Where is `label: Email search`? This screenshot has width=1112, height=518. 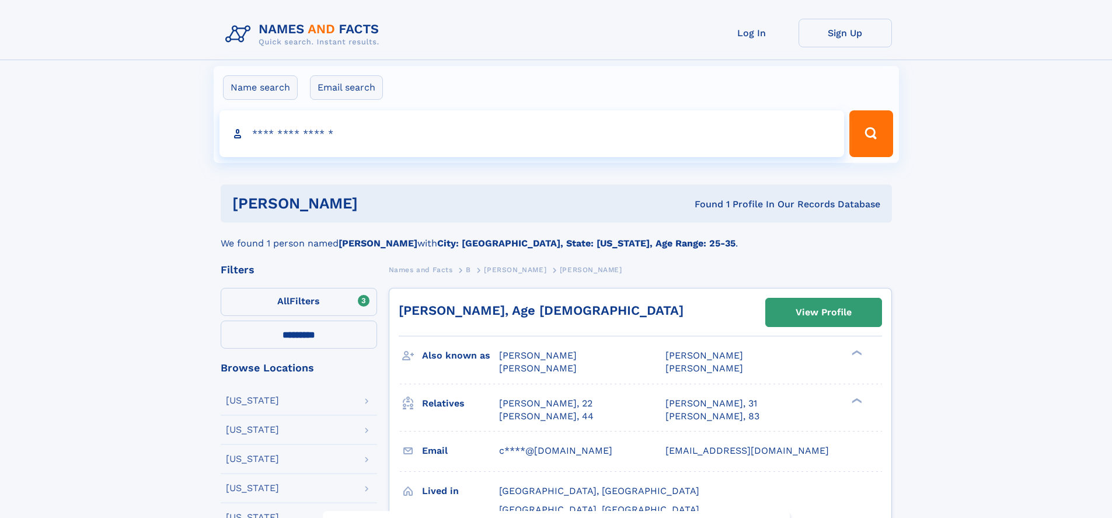 label: Email search is located at coordinates (346, 88).